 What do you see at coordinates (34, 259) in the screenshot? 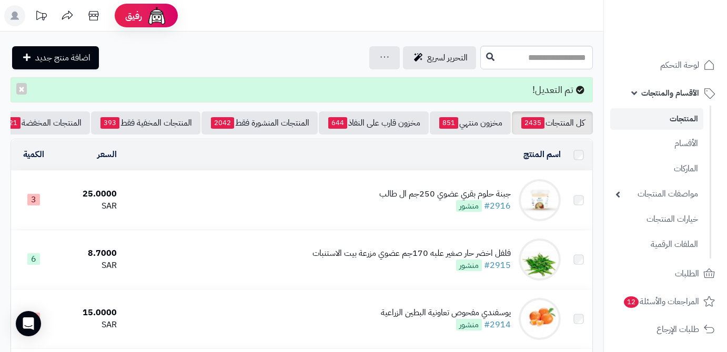
I see `span: 6` at bounding box center [34, 259].